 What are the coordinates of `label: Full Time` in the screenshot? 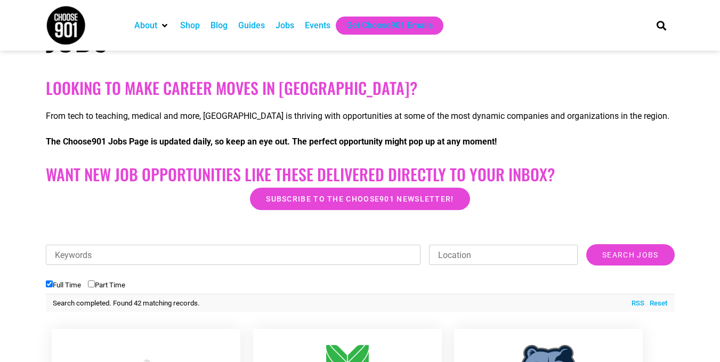 It's located at (63, 285).